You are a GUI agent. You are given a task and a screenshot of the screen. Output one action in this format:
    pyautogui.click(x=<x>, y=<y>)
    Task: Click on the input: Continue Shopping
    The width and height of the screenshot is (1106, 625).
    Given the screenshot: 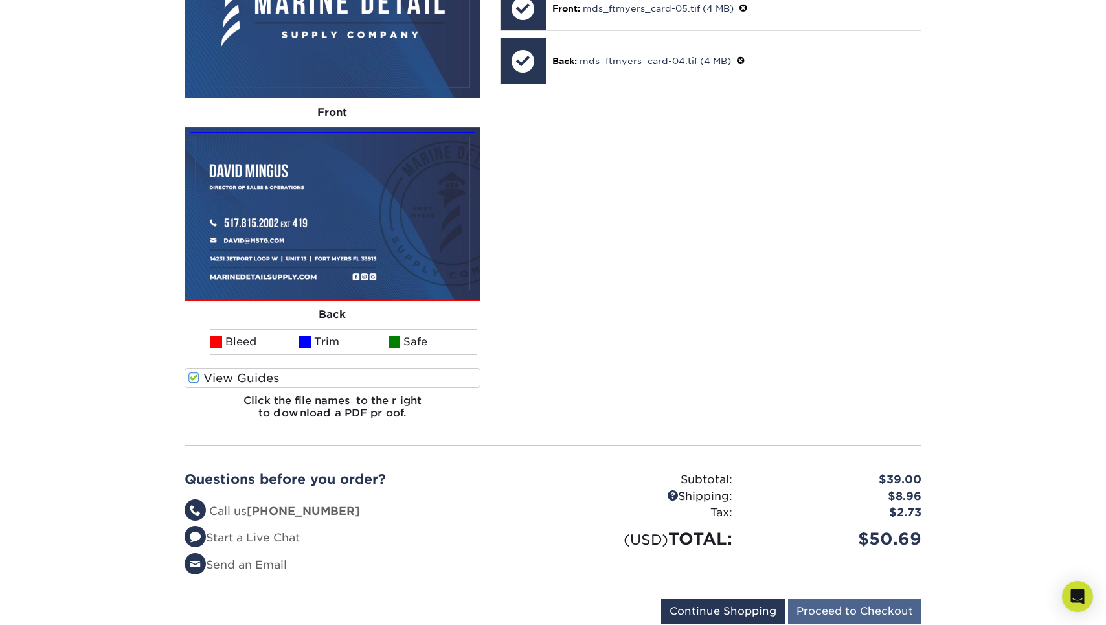 What is the action you would take?
    pyautogui.click(x=722, y=611)
    